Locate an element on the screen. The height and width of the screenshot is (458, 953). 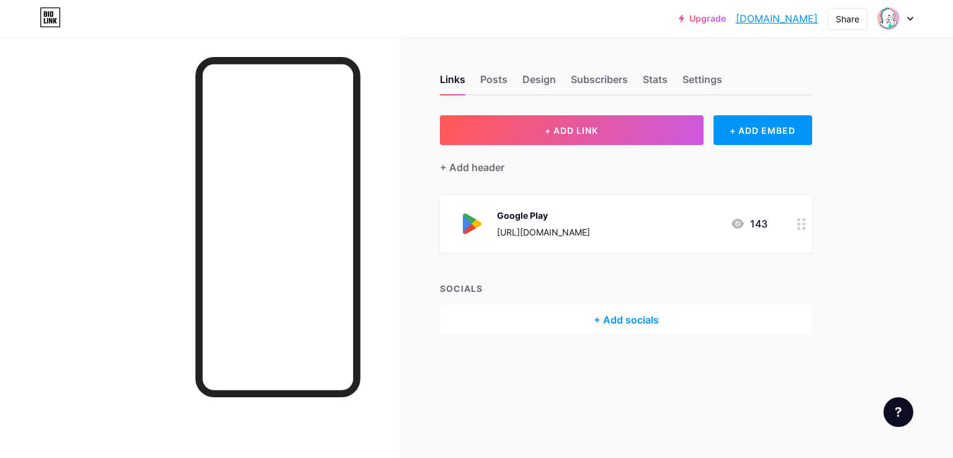
div: Design is located at coordinates (539, 83).